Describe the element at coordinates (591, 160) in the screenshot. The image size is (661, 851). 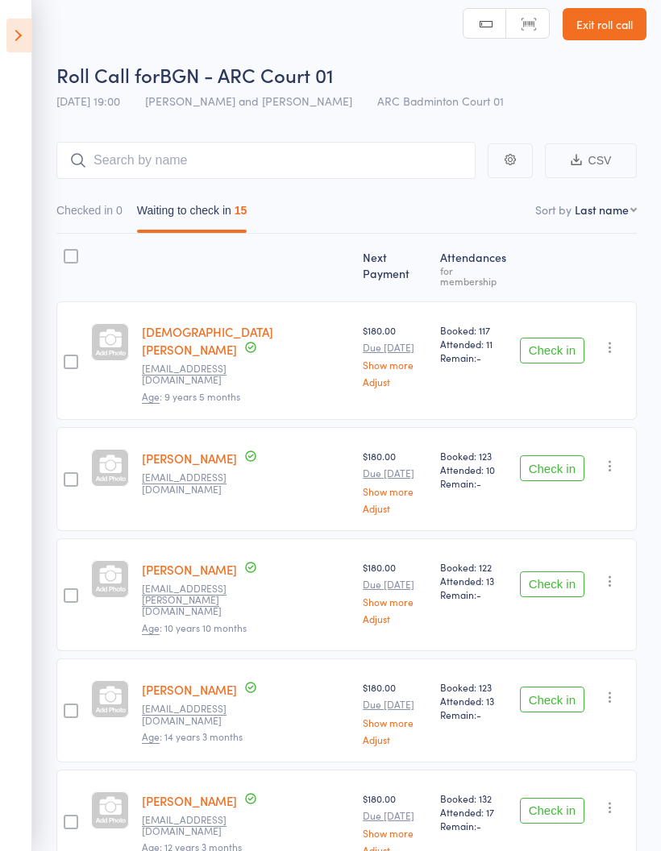
I see `button: CSV` at that location.